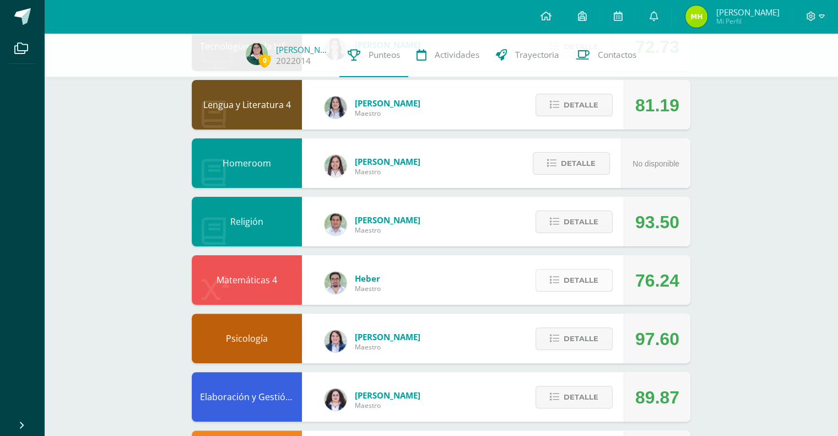 This screenshot has height=436, width=838. Describe the element at coordinates (617, 55) in the screenshot. I see `span: Contactos` at that location.